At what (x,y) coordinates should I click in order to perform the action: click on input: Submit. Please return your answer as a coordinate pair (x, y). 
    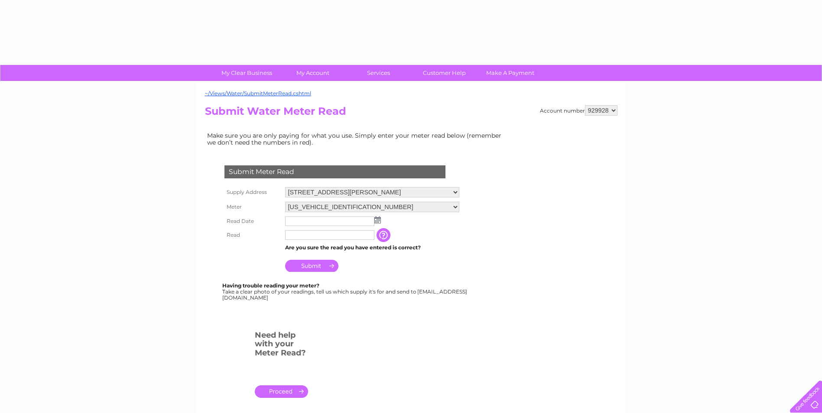
    Looking at the image, I should click on (312, 266).